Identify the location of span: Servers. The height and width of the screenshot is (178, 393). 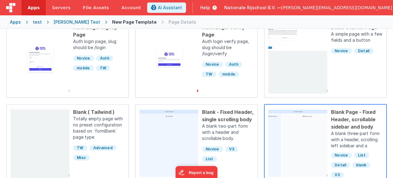
(61, 8).